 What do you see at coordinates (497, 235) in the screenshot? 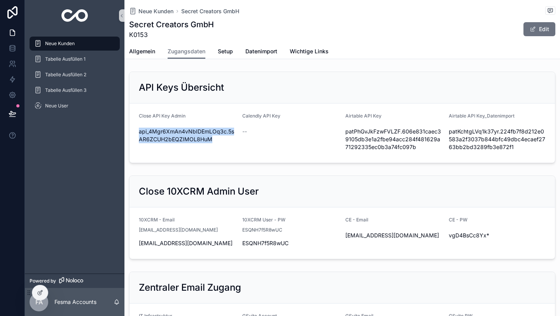
I see `span: vgD4BsCc8Yx*` at bounding box center [497, 235].